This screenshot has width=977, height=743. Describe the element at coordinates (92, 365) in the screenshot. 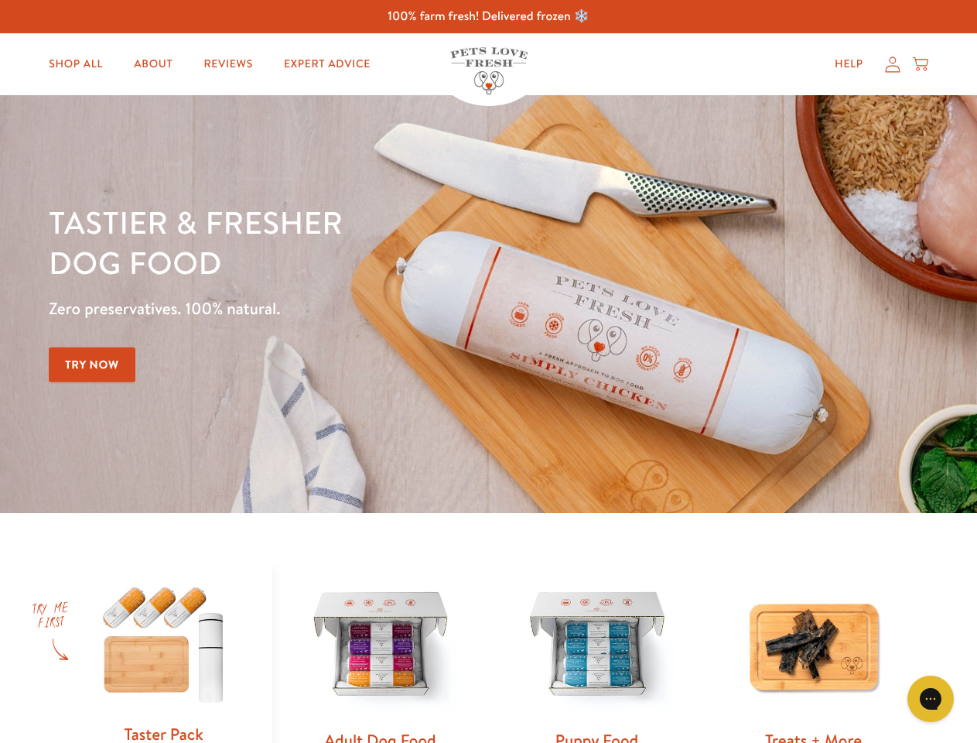

I see `a: Try Now` at that location.